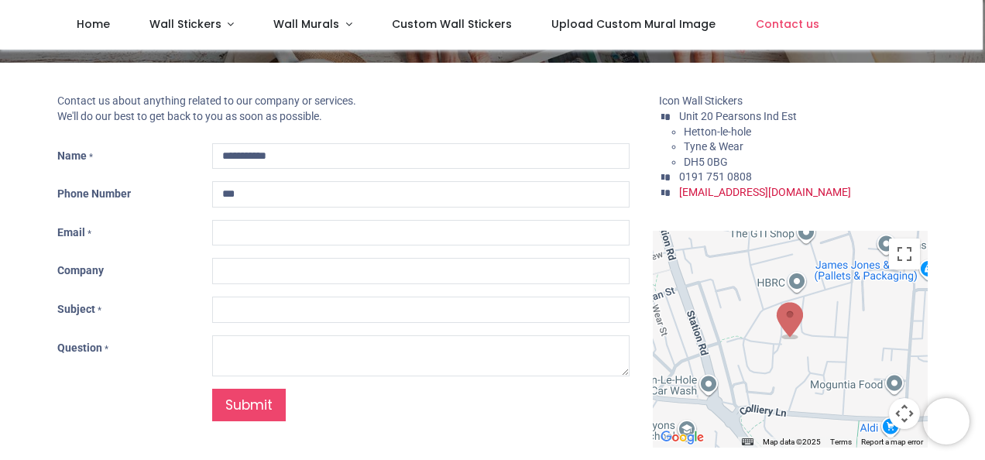 This screenshot has height=460, width=985. What do you see at coordinates (904, 254) in the screenshot?
I see `button: Toggle fullscreen view` at bounding box center [904, 254].